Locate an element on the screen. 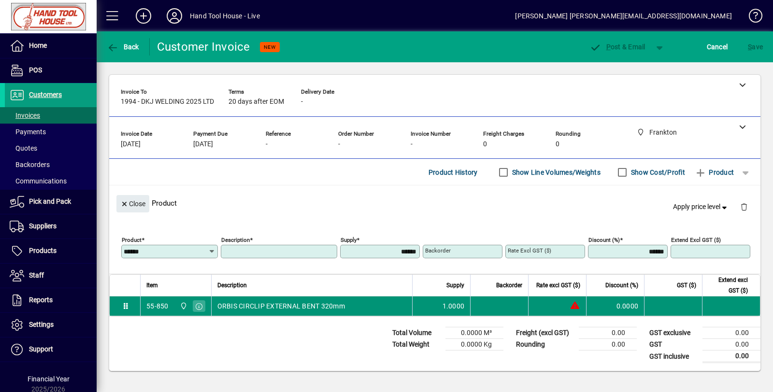 The height and width of the screenshot is (392, 773). span: POS is located at coordinates (35, 70).